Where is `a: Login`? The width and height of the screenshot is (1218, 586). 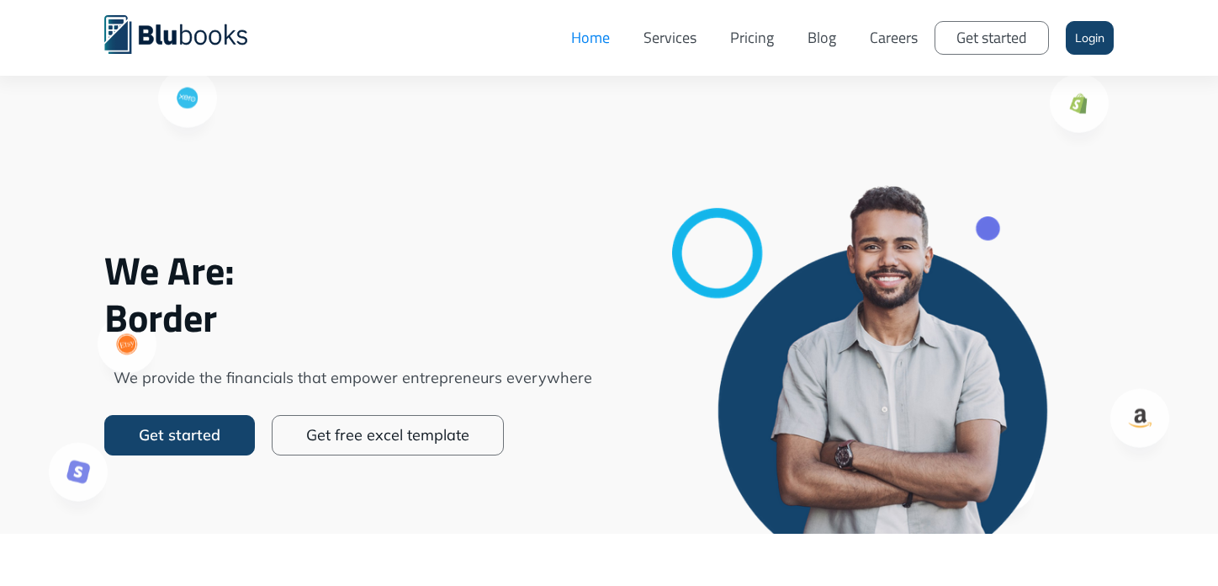 a: Login is located at coordinates (1090, 38).